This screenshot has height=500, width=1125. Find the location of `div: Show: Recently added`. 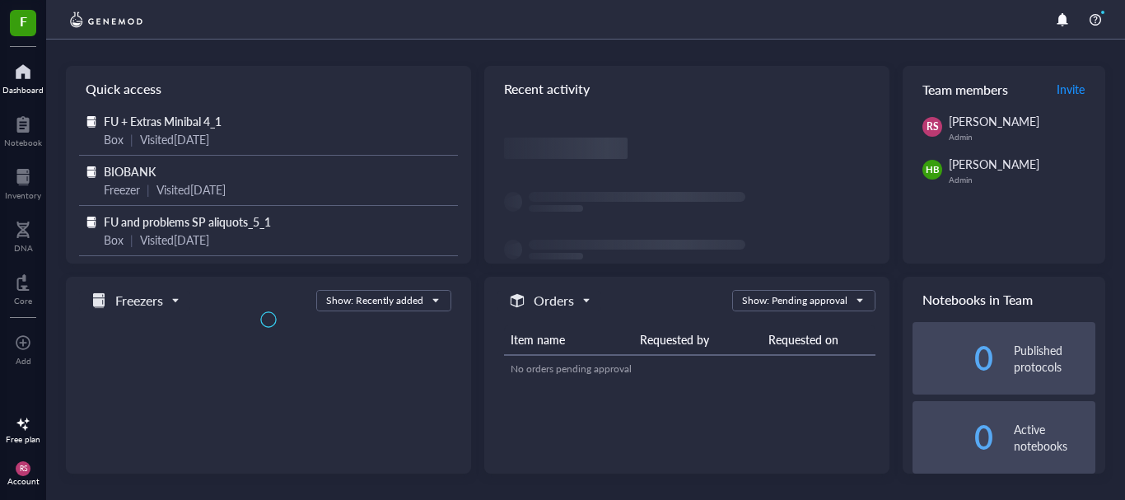

div: Show: Recently added is located at coordinates (375, 301).